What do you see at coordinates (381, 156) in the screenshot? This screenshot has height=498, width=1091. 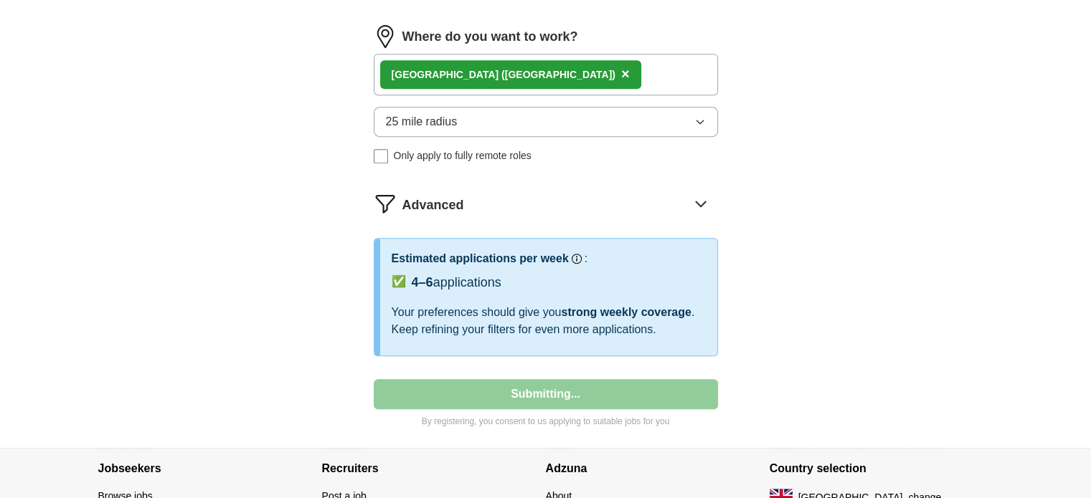 I see `input: Only apply to fully remote roles` at bounding box center [381, 156].